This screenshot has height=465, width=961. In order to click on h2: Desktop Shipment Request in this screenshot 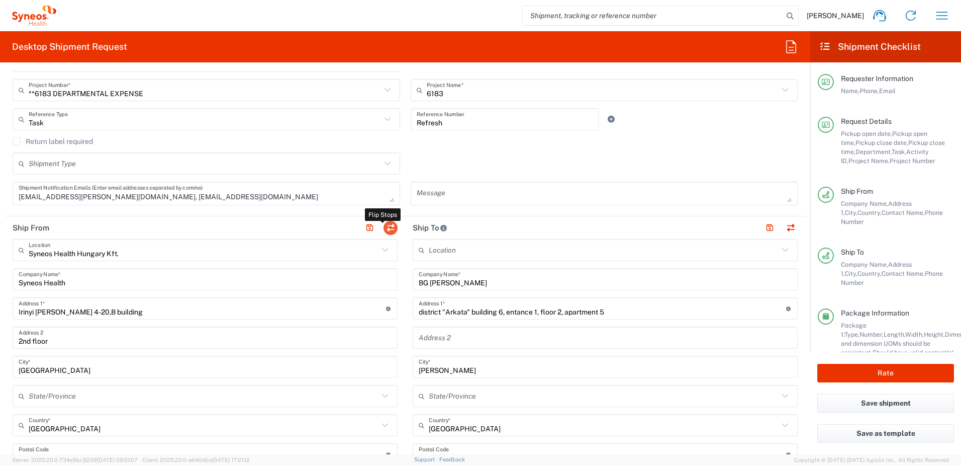, I will do `click(69, 47)`.